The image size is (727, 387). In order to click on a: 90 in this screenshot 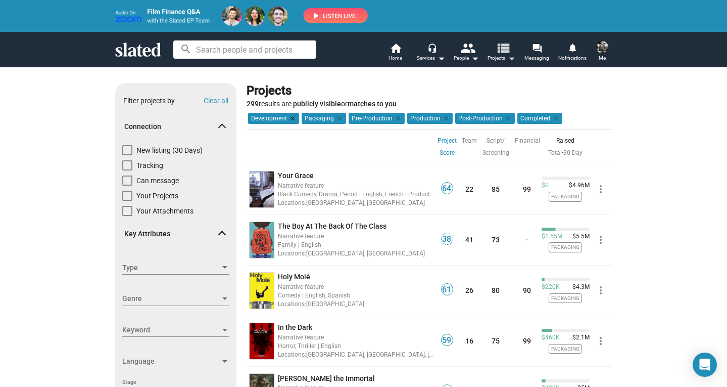, I will do `click(527, 290)`.